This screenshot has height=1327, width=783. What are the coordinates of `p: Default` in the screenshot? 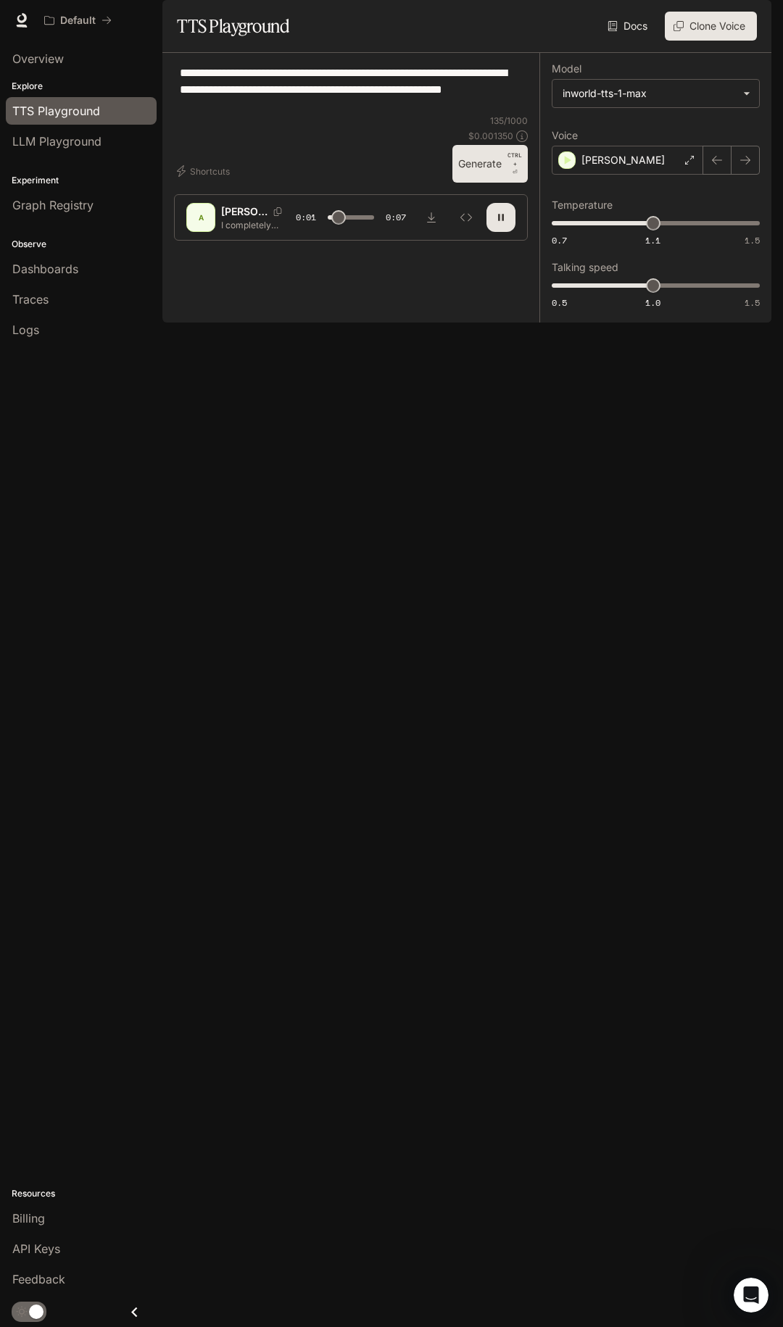 It's located at (78, 20).